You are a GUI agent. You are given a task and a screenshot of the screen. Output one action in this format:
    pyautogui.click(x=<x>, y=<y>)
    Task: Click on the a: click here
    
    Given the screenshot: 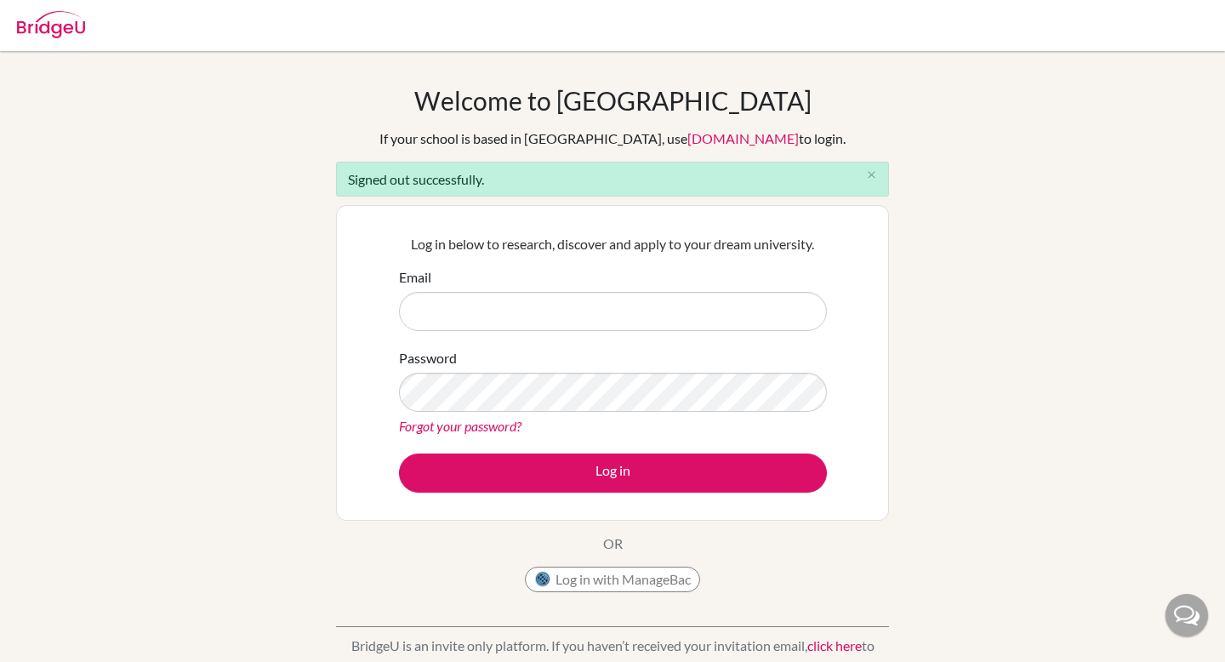 What is the action you would take?
    pyautogui.click(x=834, y=645)
    